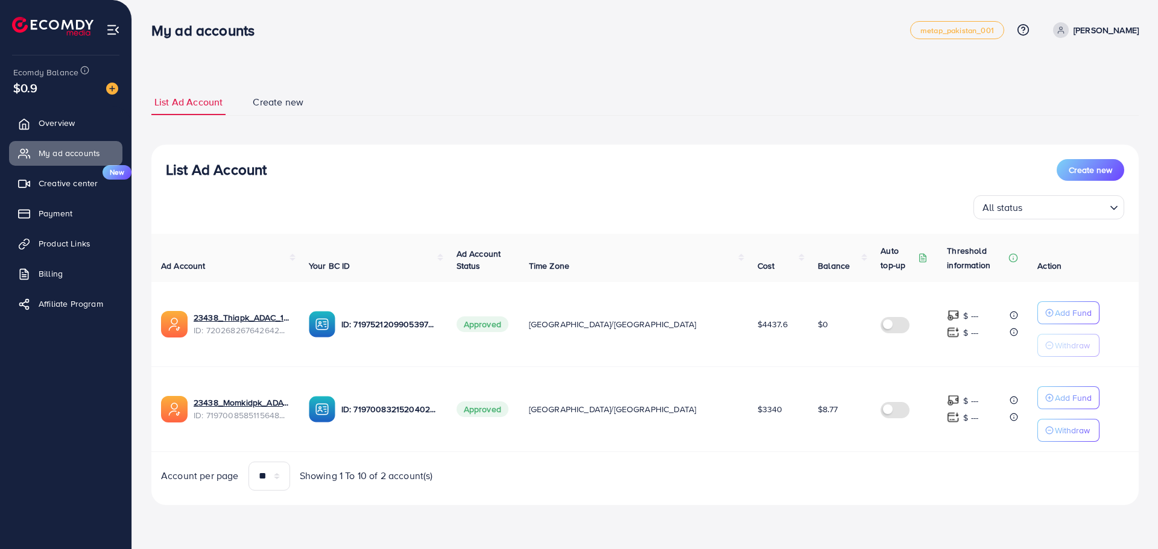 The height and width of the screenshot is (549, 1158). What do you see at coordinates (68, 183) in the screenshot?
I see `span: Creative center` at bounding box center [68, 183].